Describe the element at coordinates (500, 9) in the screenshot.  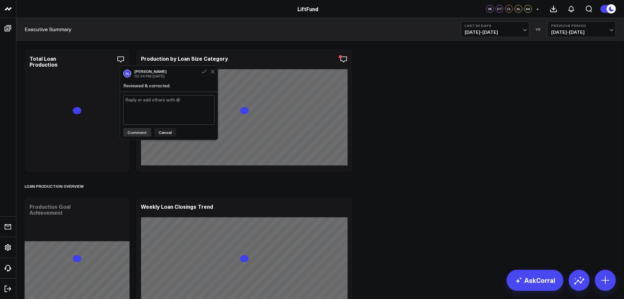
I see `div: DT` at that location.